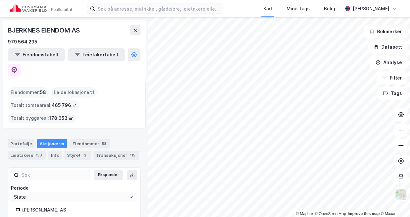 This screenshot has width=410, height=217. What do you see at coordinates (116, 155) in the screenshot?
I see `div: Transaksjoner` at bounding box center [116, 155].